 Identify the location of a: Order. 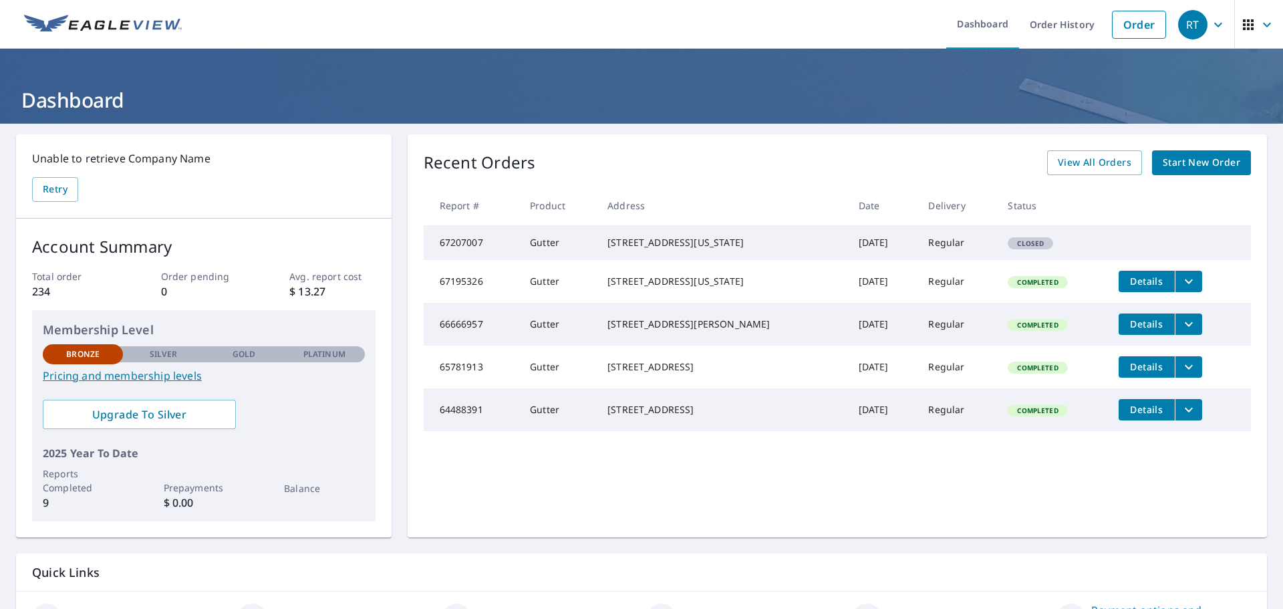
(1139, 25).